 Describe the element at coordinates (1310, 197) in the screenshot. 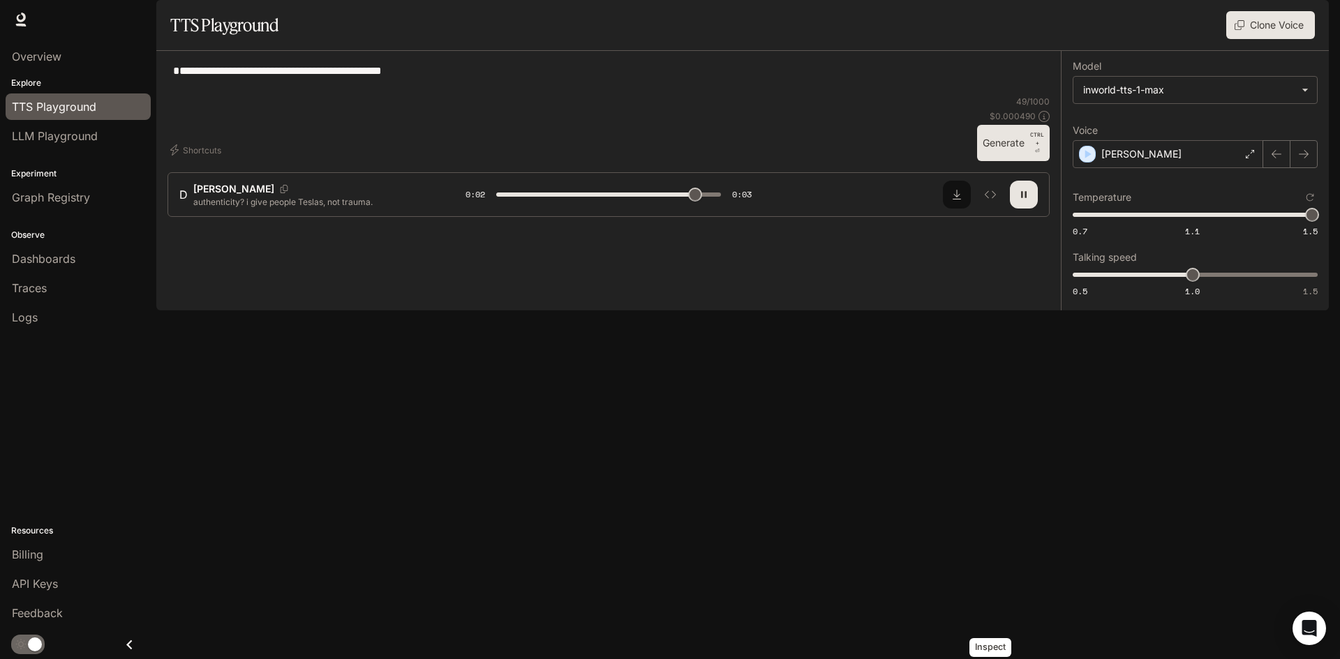

I see `button: Reset to default` at that location.